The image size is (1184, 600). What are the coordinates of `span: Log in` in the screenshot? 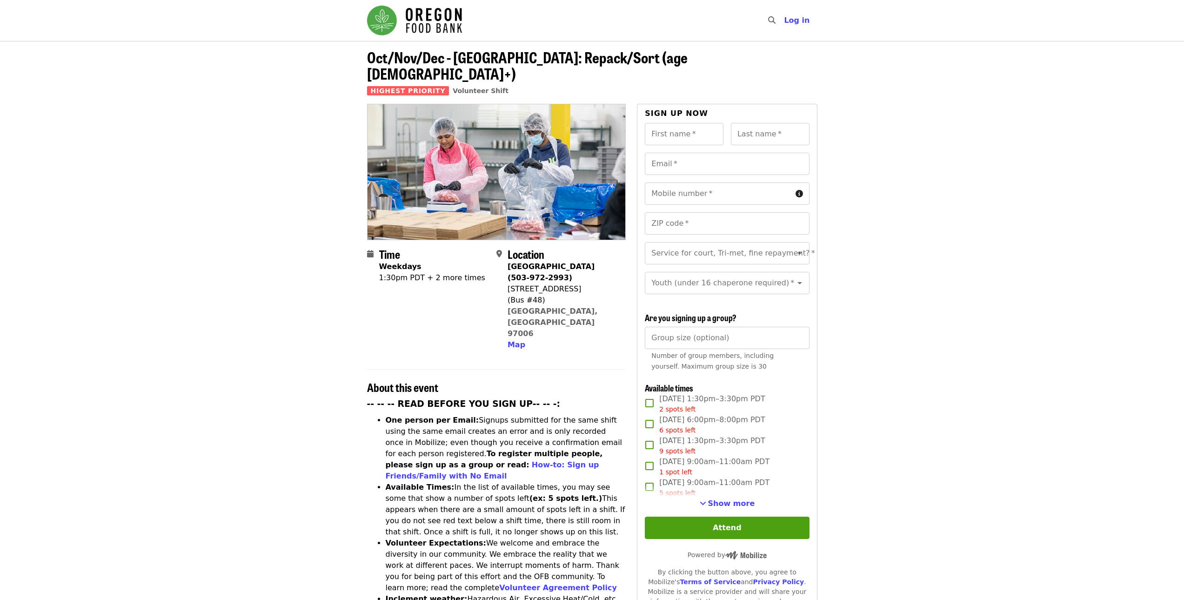 It's located at (796, 20).